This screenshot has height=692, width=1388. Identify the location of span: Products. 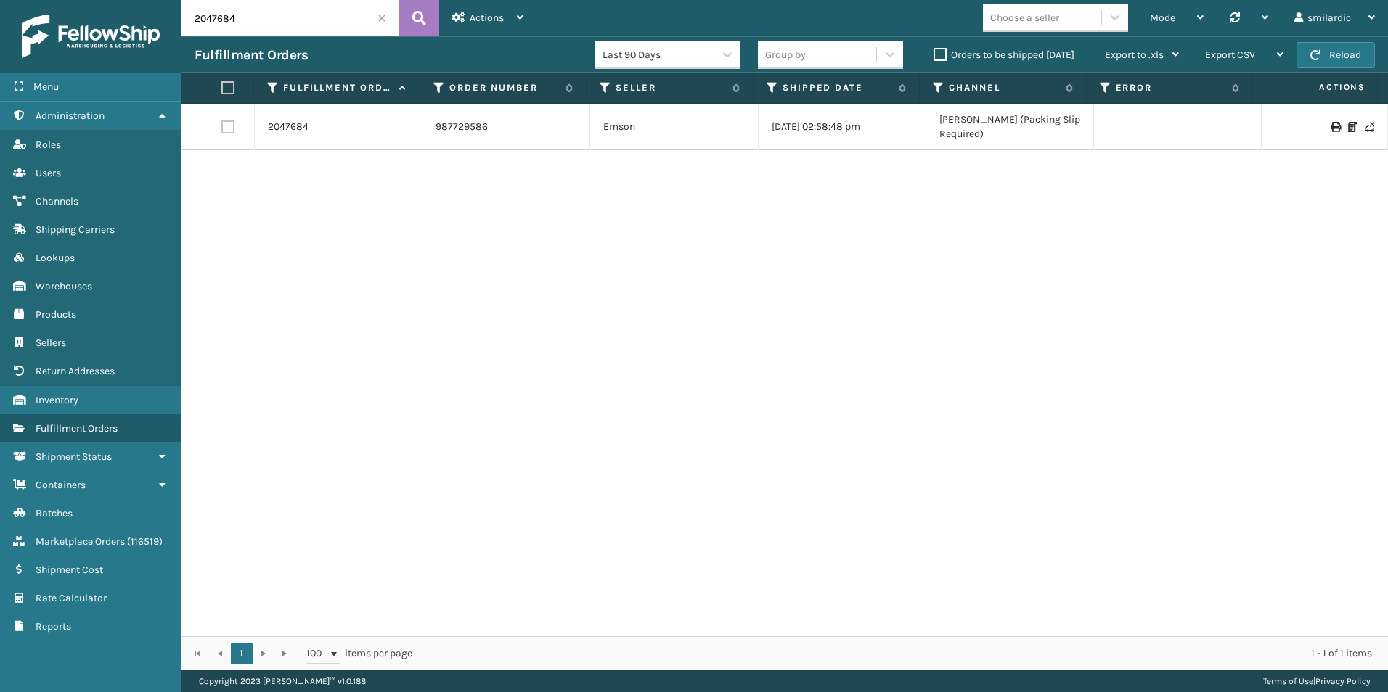
(56, 314).